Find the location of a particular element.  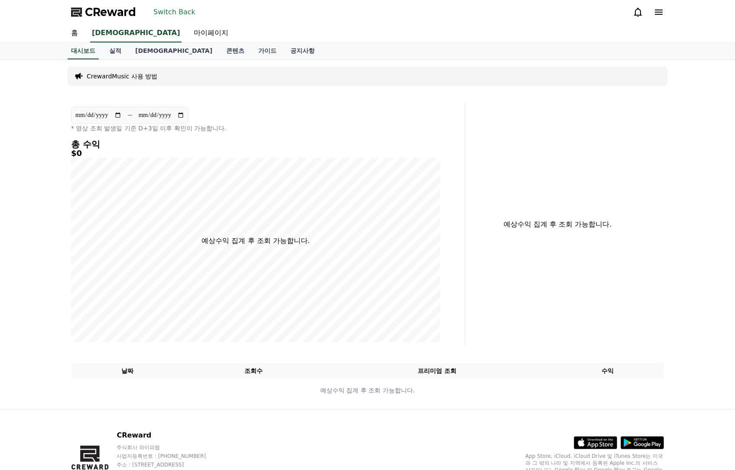

th: 날짜 is located at coordinates (127, 371).